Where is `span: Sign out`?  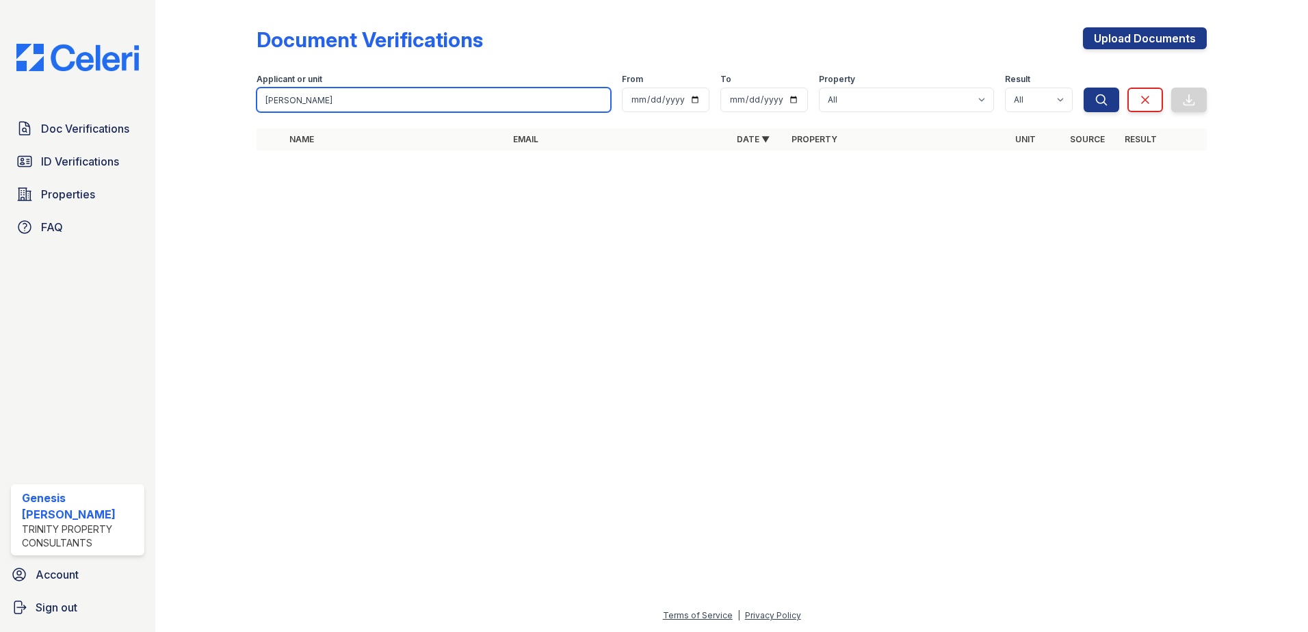
span: Sign out is located at coordinates (56, 608).